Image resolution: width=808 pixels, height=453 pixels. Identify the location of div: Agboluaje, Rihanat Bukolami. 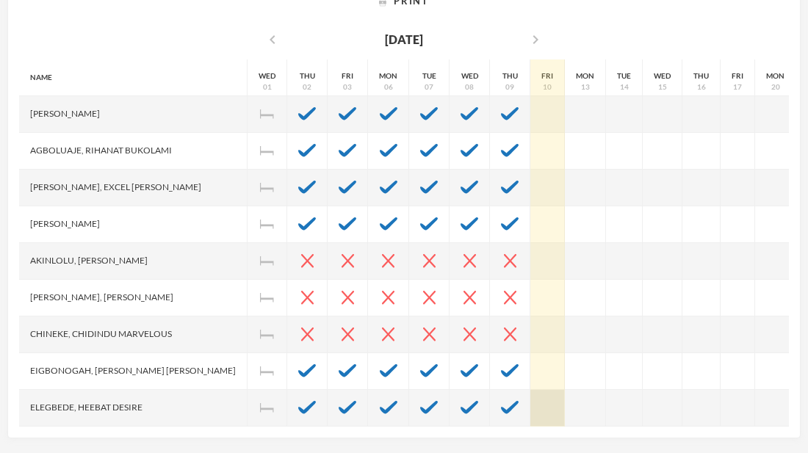
(133, 151).